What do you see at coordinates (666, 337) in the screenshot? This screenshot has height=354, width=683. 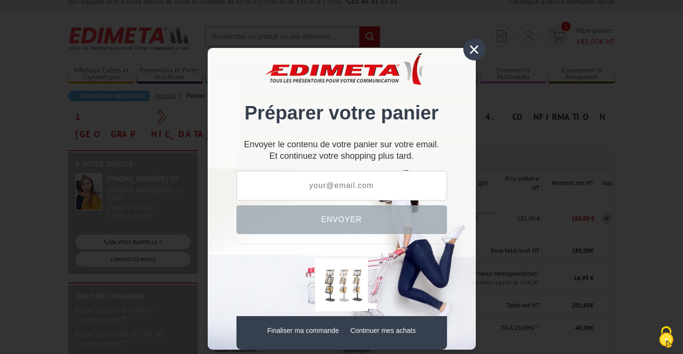 I see `button: Cookies (fenêtre modale)` at bounding box center [666, 337].